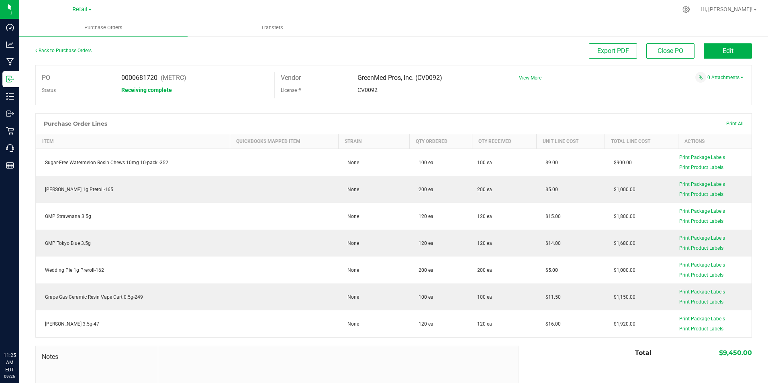 This screenshot has width=768, height=383. I want to click on span: $1,680.00, so click(623, 243).